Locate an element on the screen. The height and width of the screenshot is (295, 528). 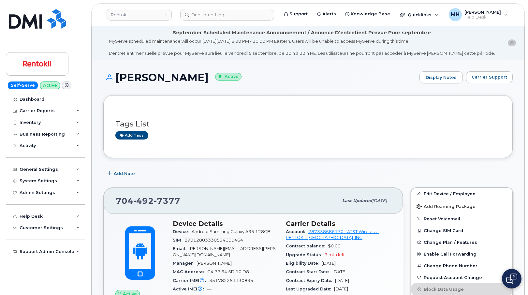
span: Carrier IMEI is located at coordinates (191, 280).